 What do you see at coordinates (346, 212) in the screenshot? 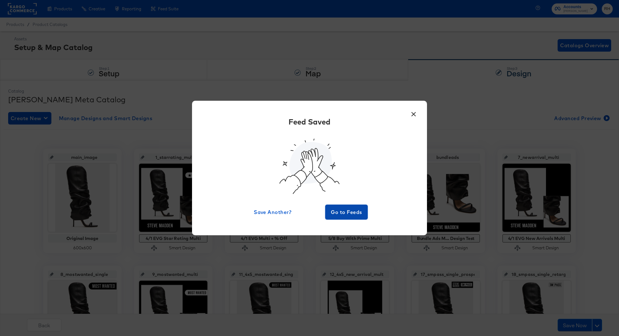
I see `button: Go to Feeds` at bounding box center [346, 212].